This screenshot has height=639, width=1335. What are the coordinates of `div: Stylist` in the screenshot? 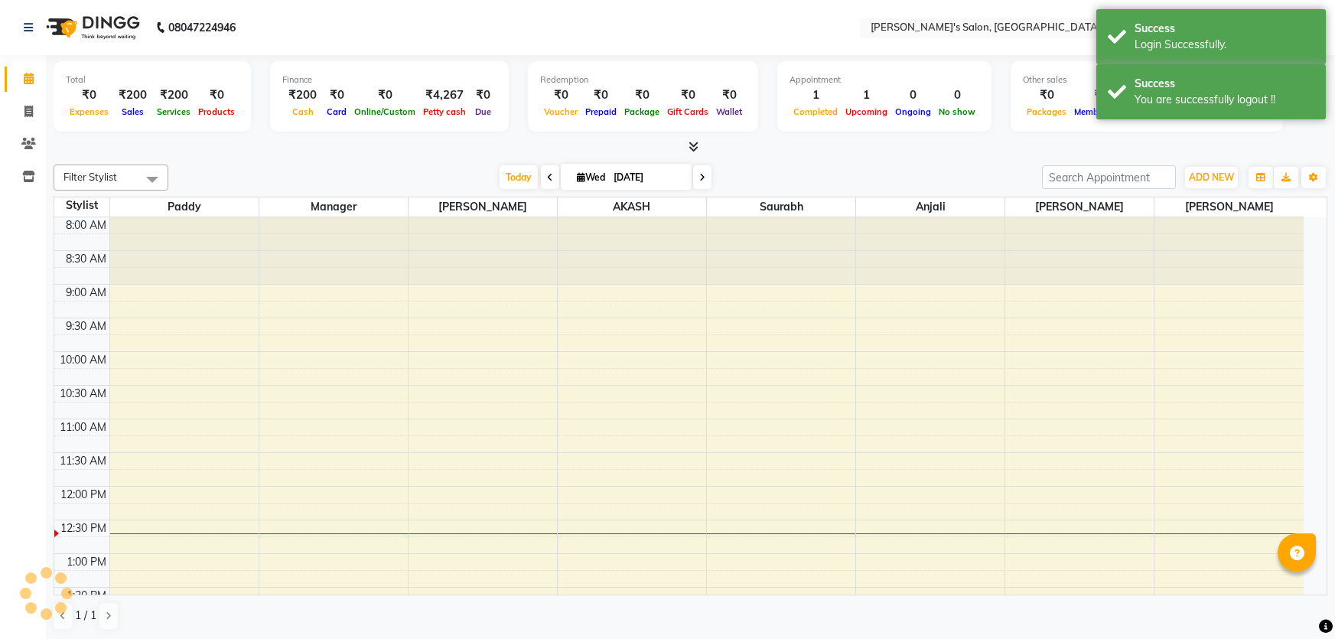 It's located at (82, 205).